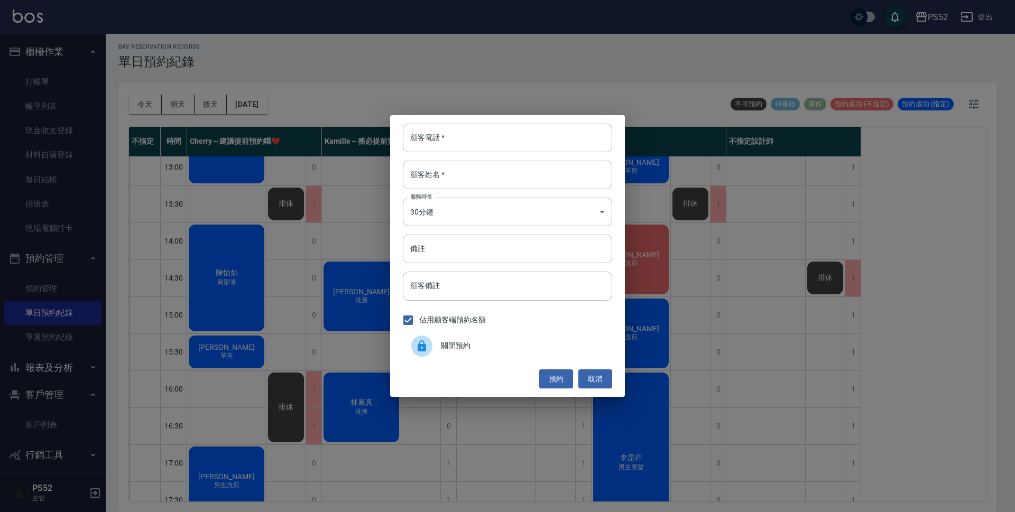  Describe the element at coordinates (421, 197) in the screenshot. I see `label: 服務時長` at that location.